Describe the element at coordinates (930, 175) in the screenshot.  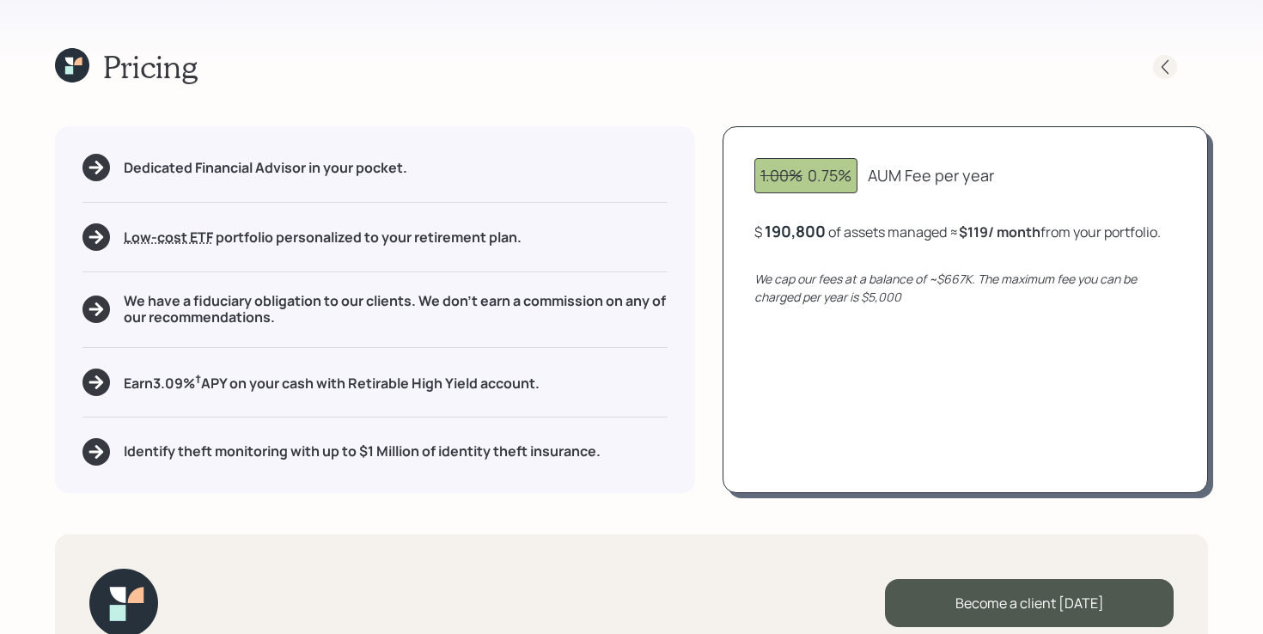
I see `div: AUM Fee per year` at that location.